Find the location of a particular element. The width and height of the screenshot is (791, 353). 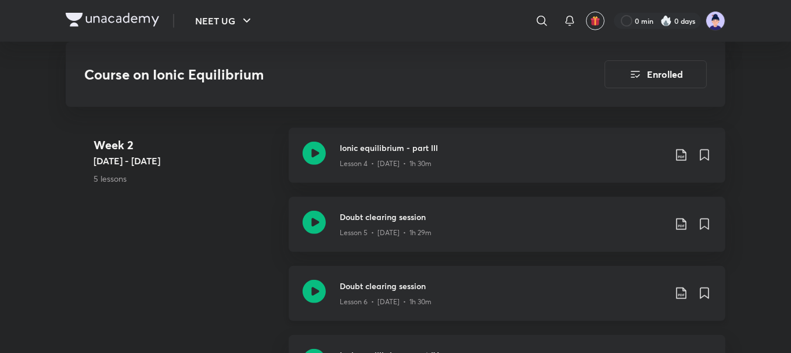

img: Sneha is located at coordinates (716, 21).